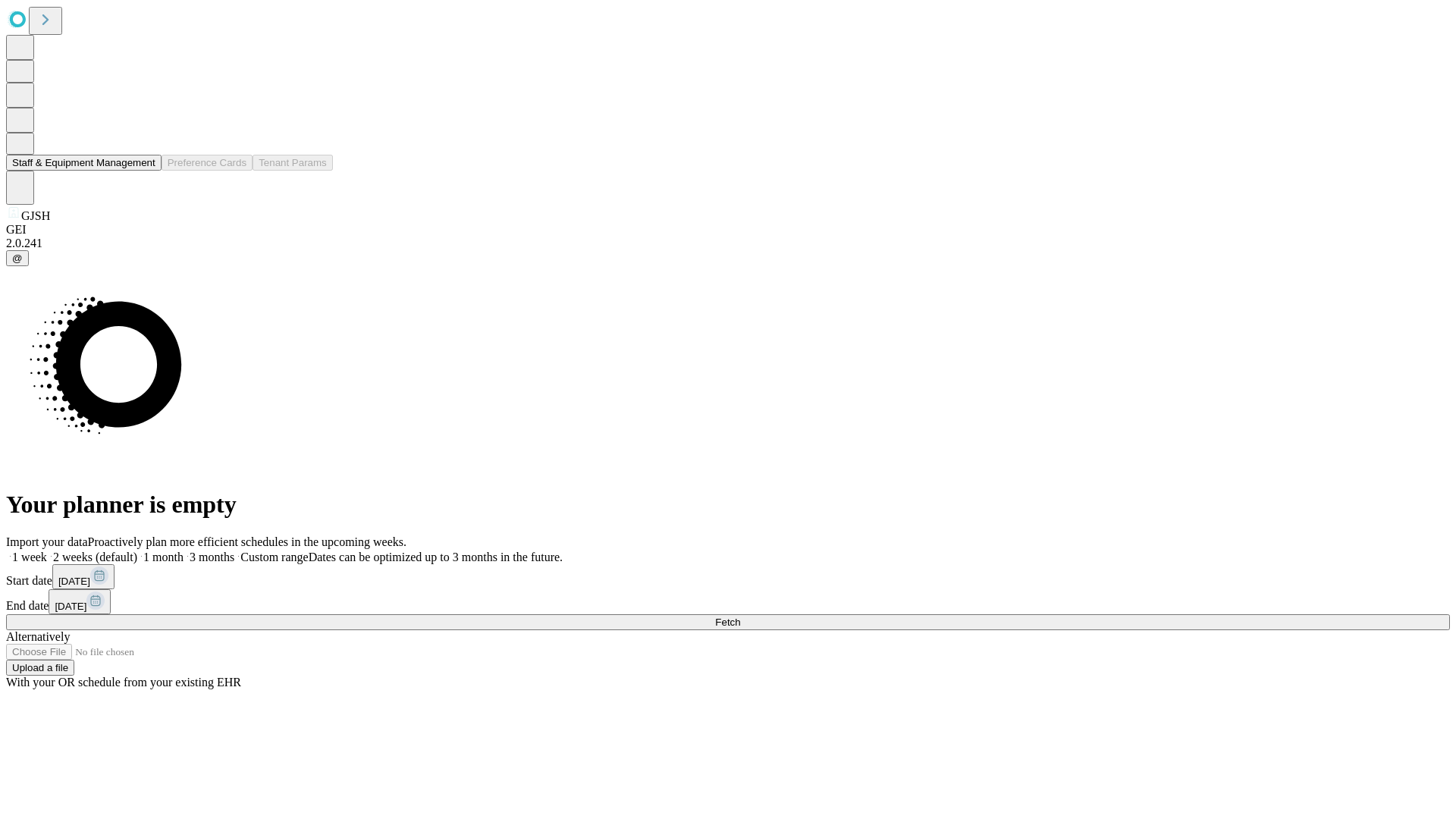 The image size is (1456, 819). Describe the element at coordinates (292, 162) in the screenshot. I see `button: Tenant Params` at that location.